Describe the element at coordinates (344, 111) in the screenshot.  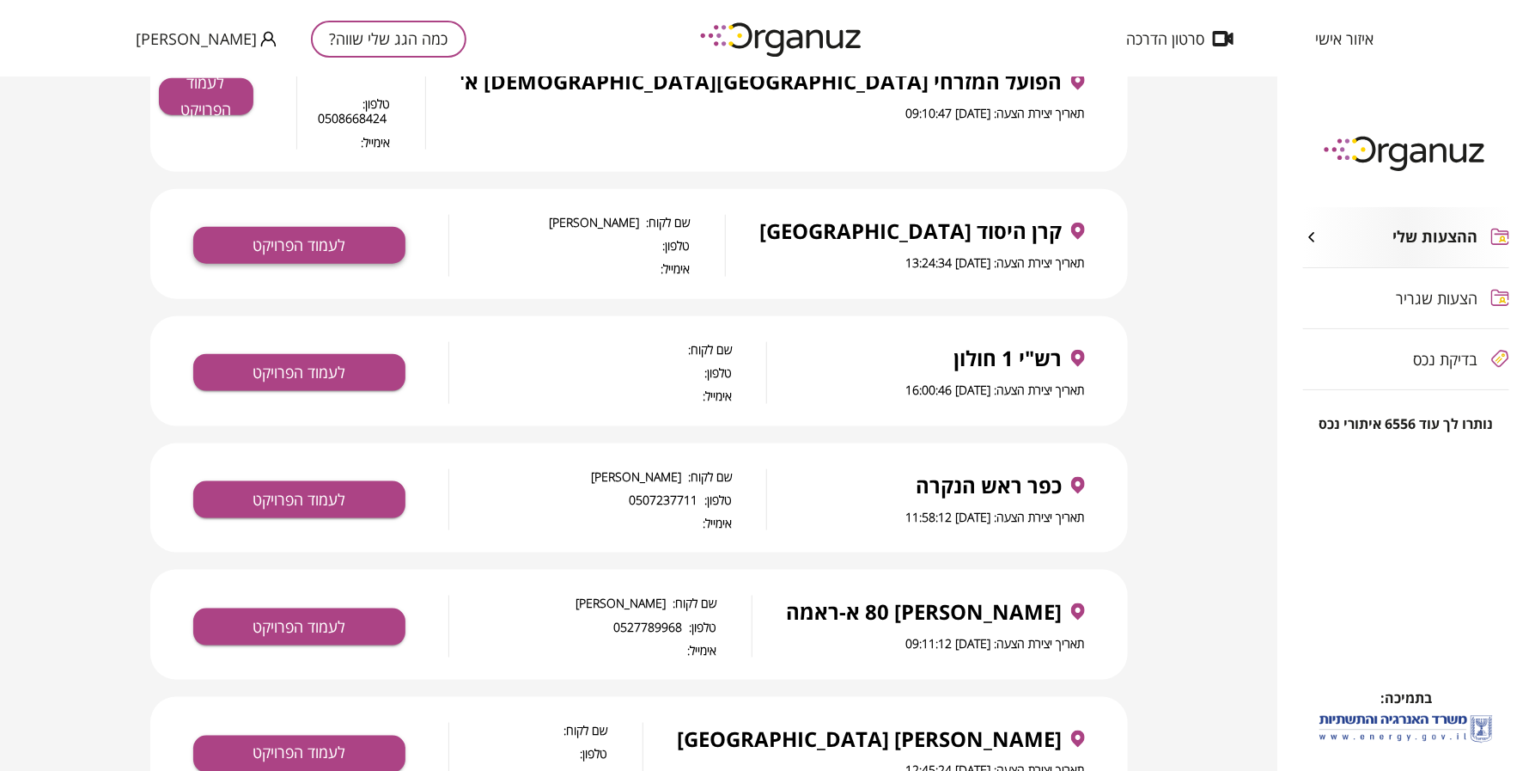
I see `span: טלפון: 0508668424` at that location.